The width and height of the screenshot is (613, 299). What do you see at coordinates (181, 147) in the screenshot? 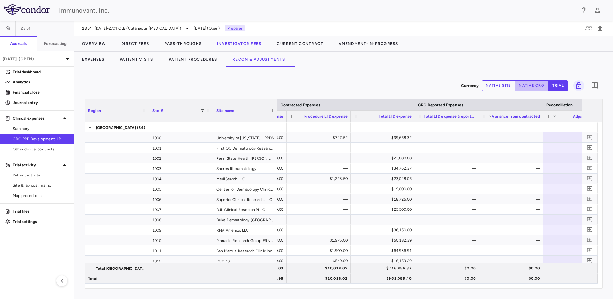
I see `div: 1001` at bounding box center [181, 147].